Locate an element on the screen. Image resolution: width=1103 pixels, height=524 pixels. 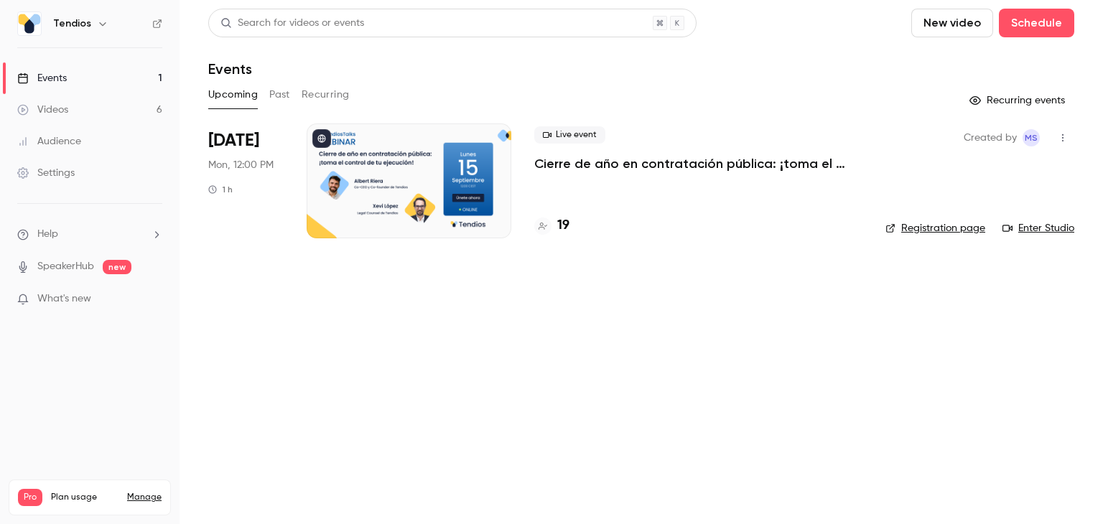
a: Registration page is located at coordinates (935, 228).